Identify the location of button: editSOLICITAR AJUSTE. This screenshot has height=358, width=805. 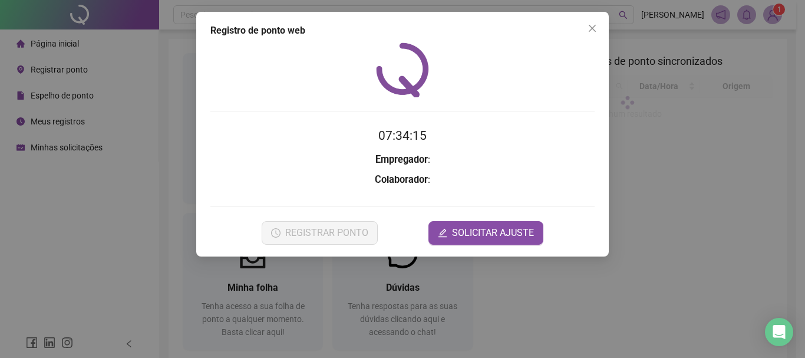
(486, 233).